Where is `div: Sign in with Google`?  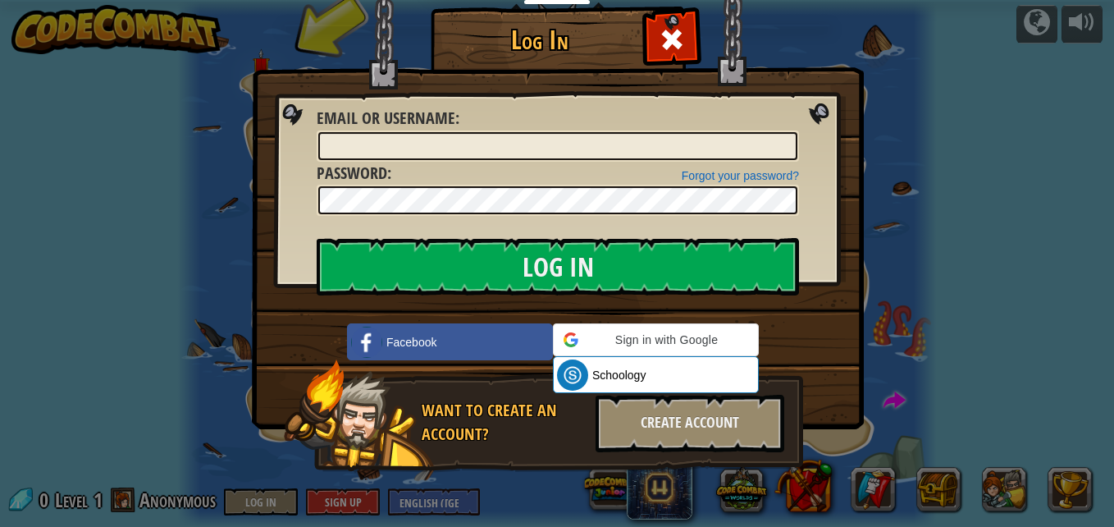 div: Sign in with Google is located at coordinates (655, 340).